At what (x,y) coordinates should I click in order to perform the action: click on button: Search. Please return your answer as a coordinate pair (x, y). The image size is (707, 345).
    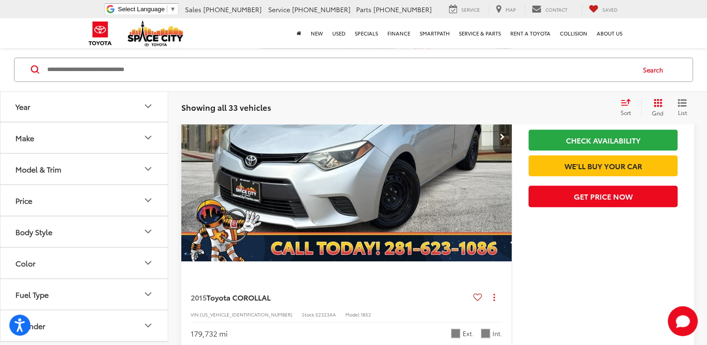
    Looking at the image, I should click on (655, 70).